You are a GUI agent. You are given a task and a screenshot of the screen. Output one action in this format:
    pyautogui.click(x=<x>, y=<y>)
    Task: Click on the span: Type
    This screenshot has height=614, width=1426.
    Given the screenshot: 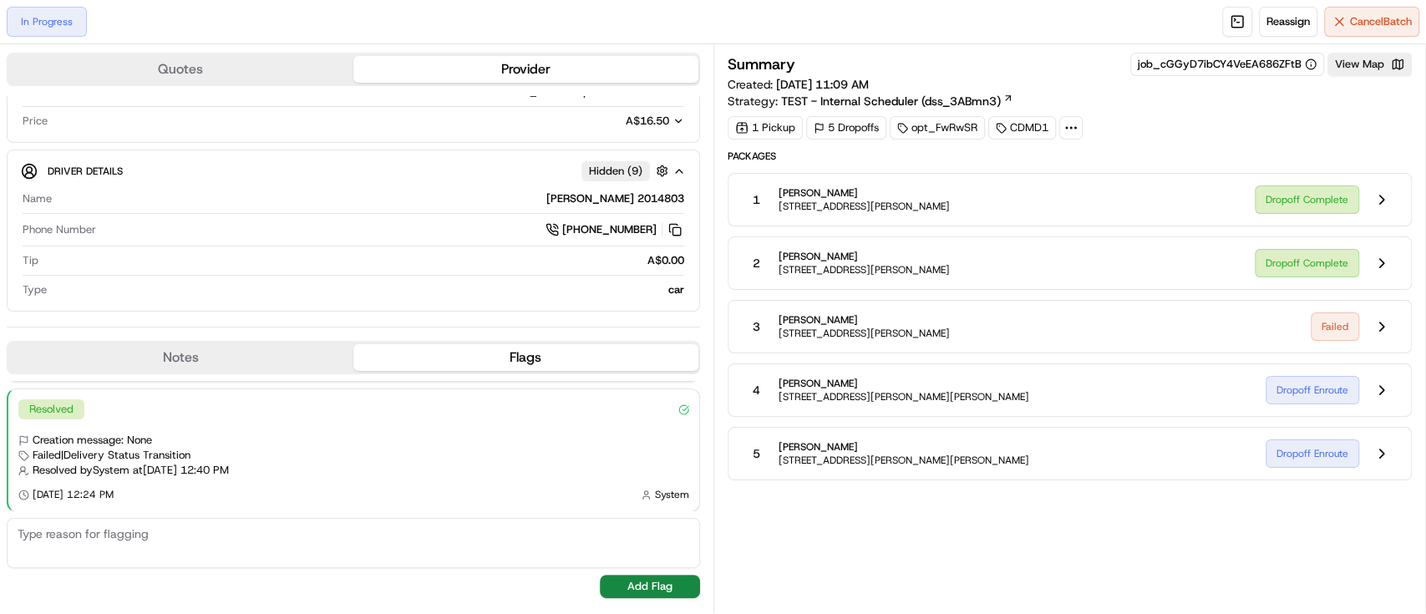 What is the action you would take?
    pyautogui.click(x=34, y=290)
    